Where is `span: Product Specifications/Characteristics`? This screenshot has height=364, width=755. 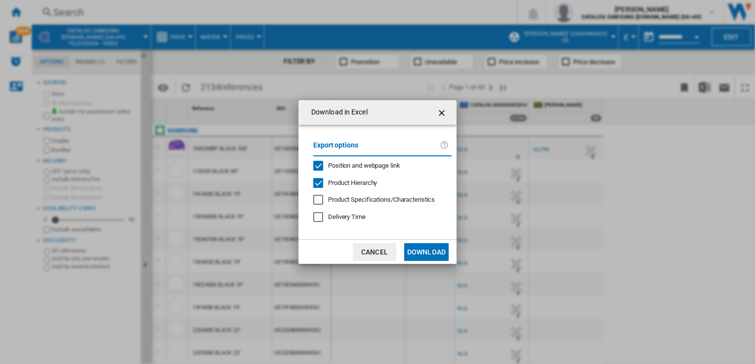
span: Product Specifications/Characteristics is located at coordinates (381, 200).